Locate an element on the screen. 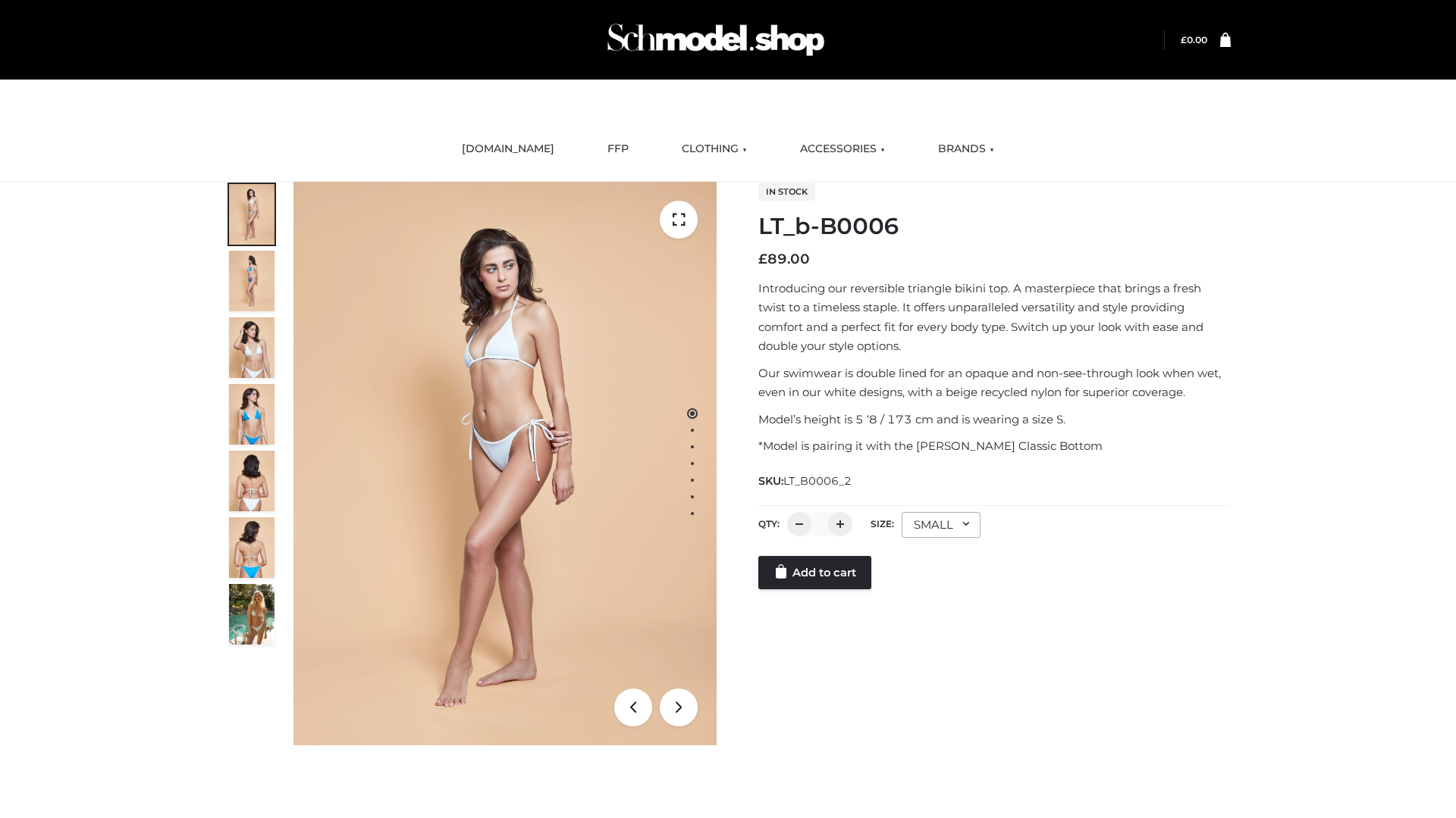 The width and height of the screenshot is (1456, 818). p: Model’s height is 5 ‘8 / 173 cm and is wearing a size S. is located at coordinates (994, 420).